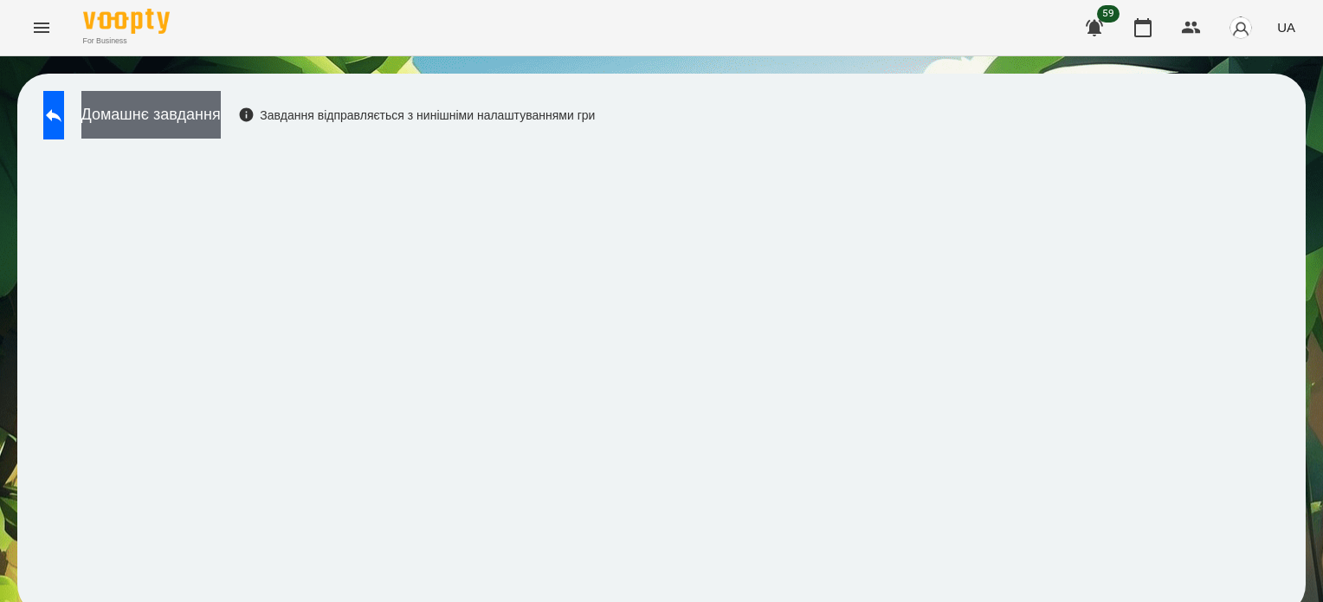 Image resolution: width=1323 pixels, height=602 pixels. Describe the element at coordinates (151, 114) in the screenshot. I see `button: Домашнє завдання` at that location.